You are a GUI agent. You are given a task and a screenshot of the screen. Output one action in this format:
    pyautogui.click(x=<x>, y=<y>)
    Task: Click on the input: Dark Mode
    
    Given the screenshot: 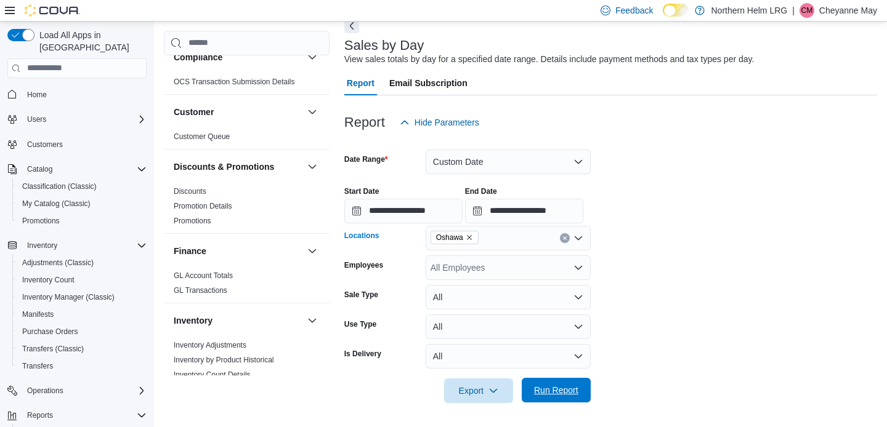 What is the action you would take?
    pyautogui.click(x=676, y=10)
    